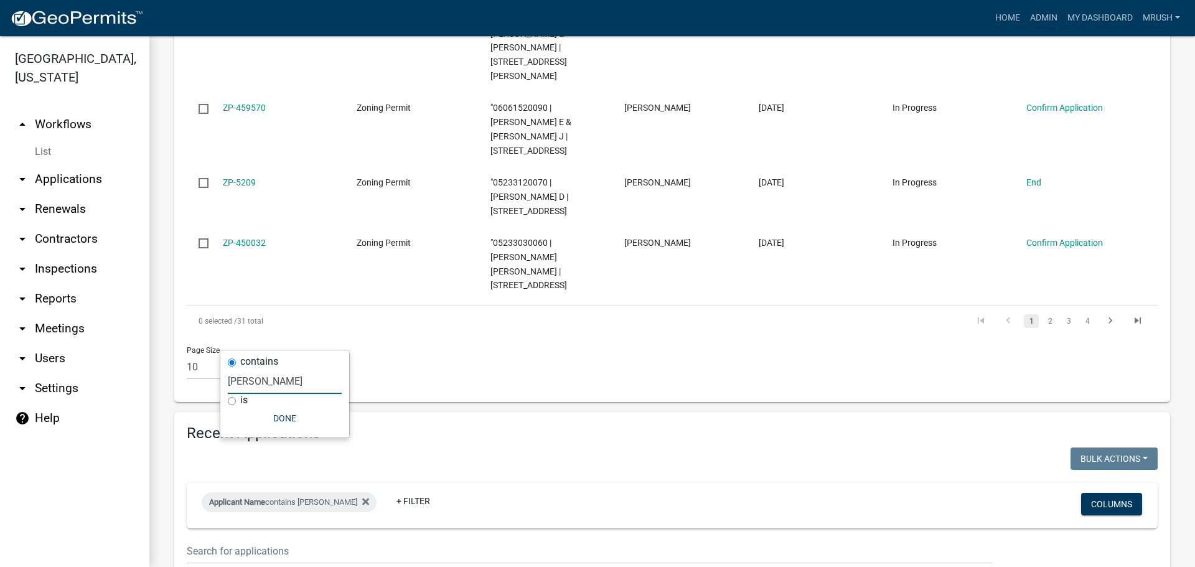  Describe the element at coordinates (1050, 321) in the screenshot. I see `a: 2` at that location.